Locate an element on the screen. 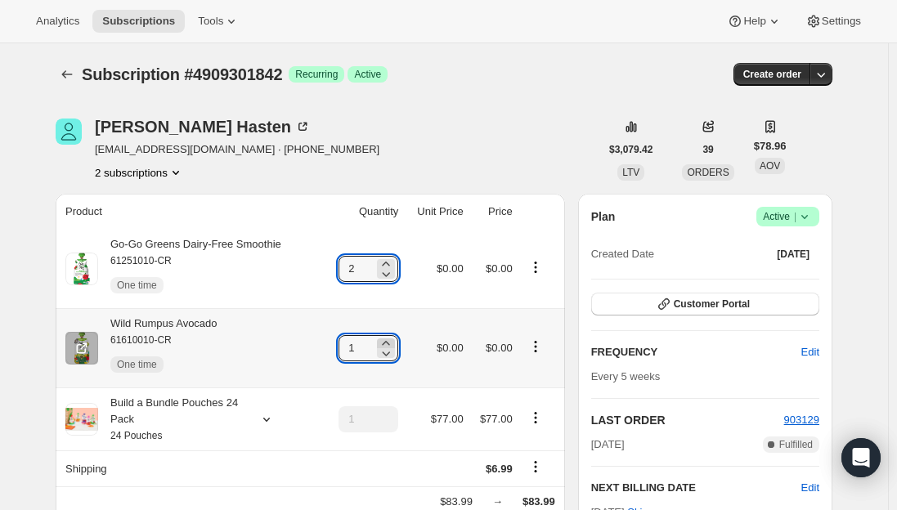 The width and height of the screenshot is (897, 510). small: 24 Pouches is located at coordinates (136, 436).